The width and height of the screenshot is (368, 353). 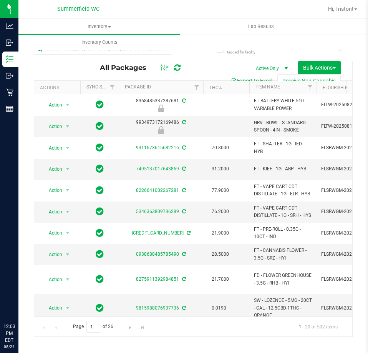 I want to click on span: 77.9000, so click(x=220, y=190).